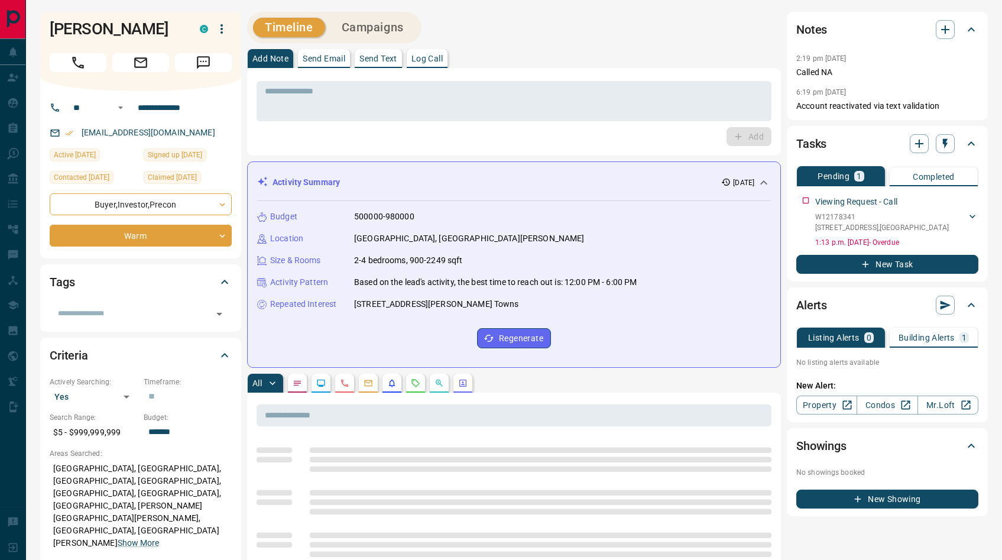 This screenshot has width=1002, height=560. Describe the element at coordinates (384, 216) in the screenshot. I see `p: 500000-980000` at that location.